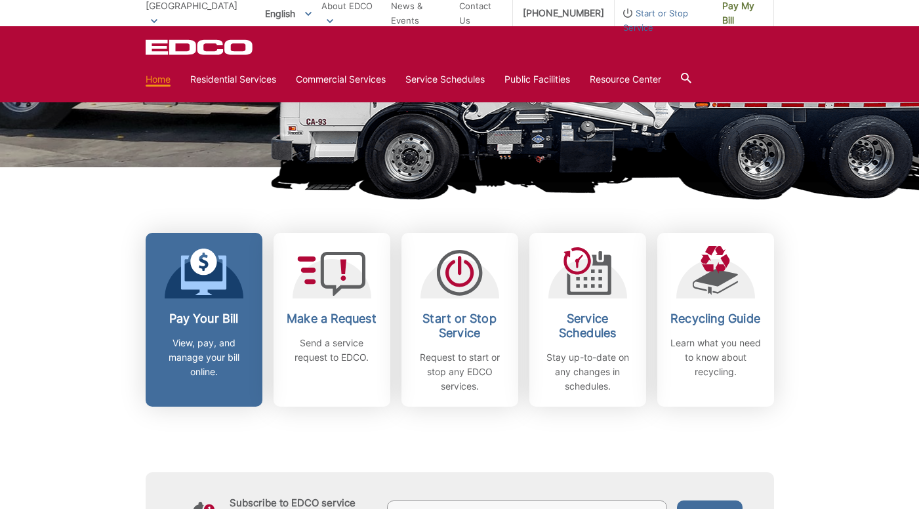 This screenshot has height=509, width=919. Describe the element at coordinates (204, 357) in the screenshot. I see `p: View, pay, and manage your bill online.` at that location.